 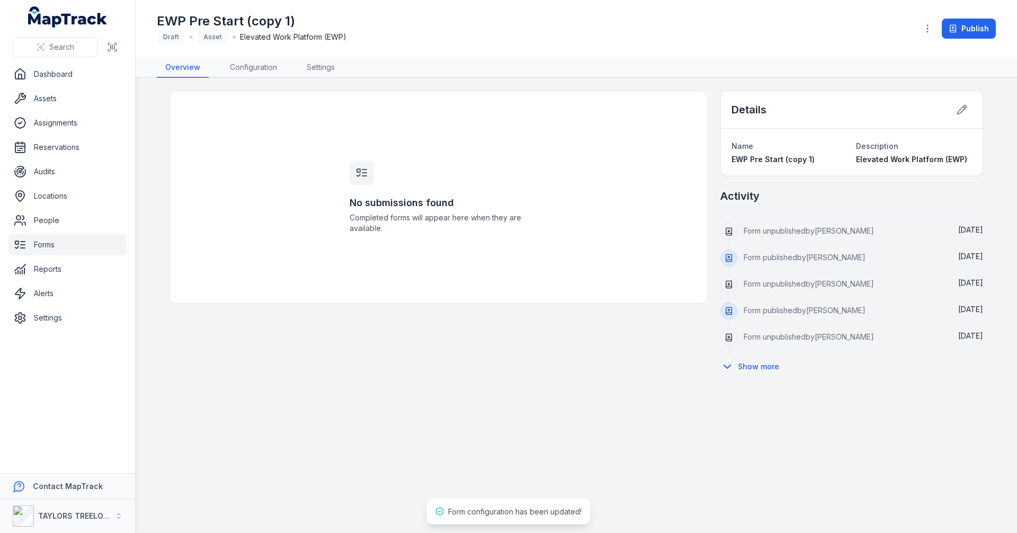 I want to click on time: 02/09/2025, 1:31:58 pm, so click(x=970, y=282).